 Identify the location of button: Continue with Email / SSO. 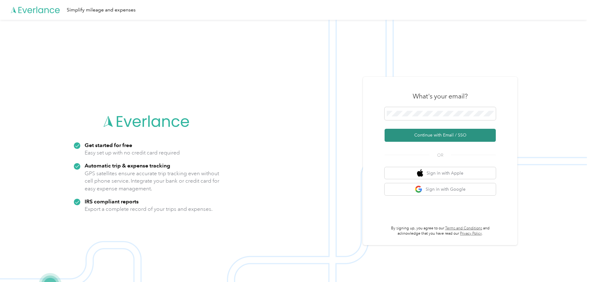
(440, 135).